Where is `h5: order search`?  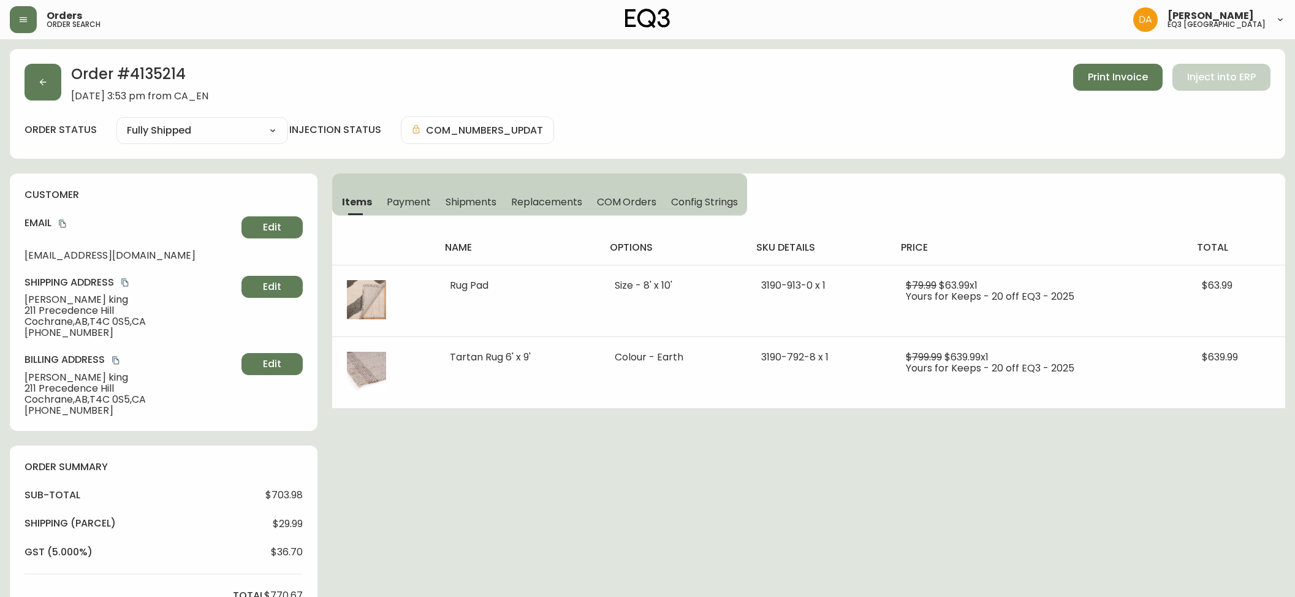 h5: order search is located at coordinates (74, 25).